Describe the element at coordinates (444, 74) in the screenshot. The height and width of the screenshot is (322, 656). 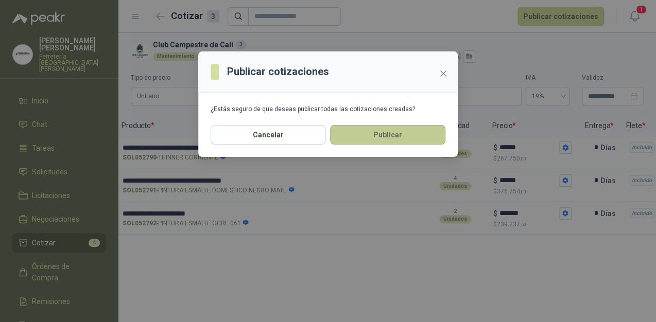
I see `button: Close` at that location.